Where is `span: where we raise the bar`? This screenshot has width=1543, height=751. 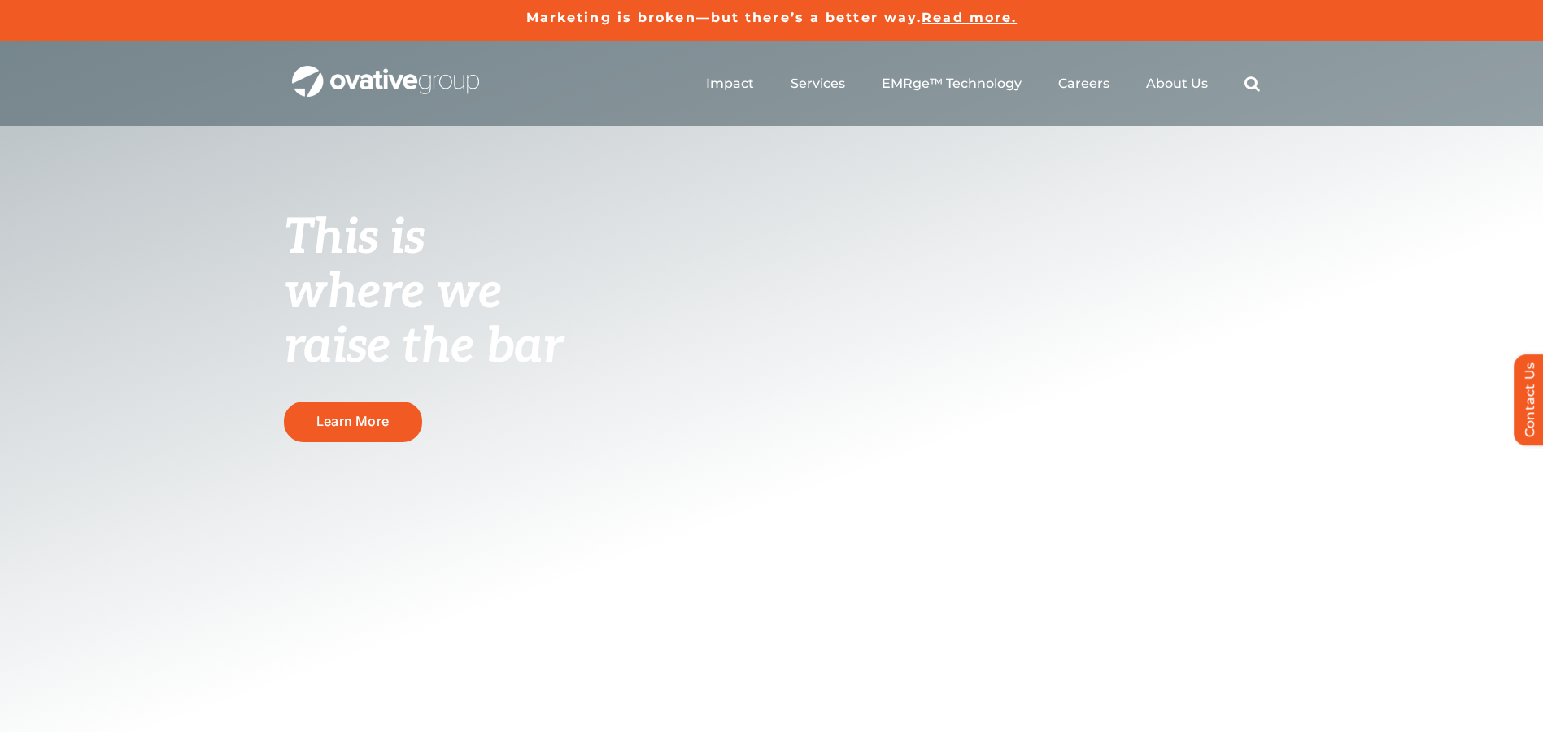
span: where we raise the bar is located at coordinates (423, 320).